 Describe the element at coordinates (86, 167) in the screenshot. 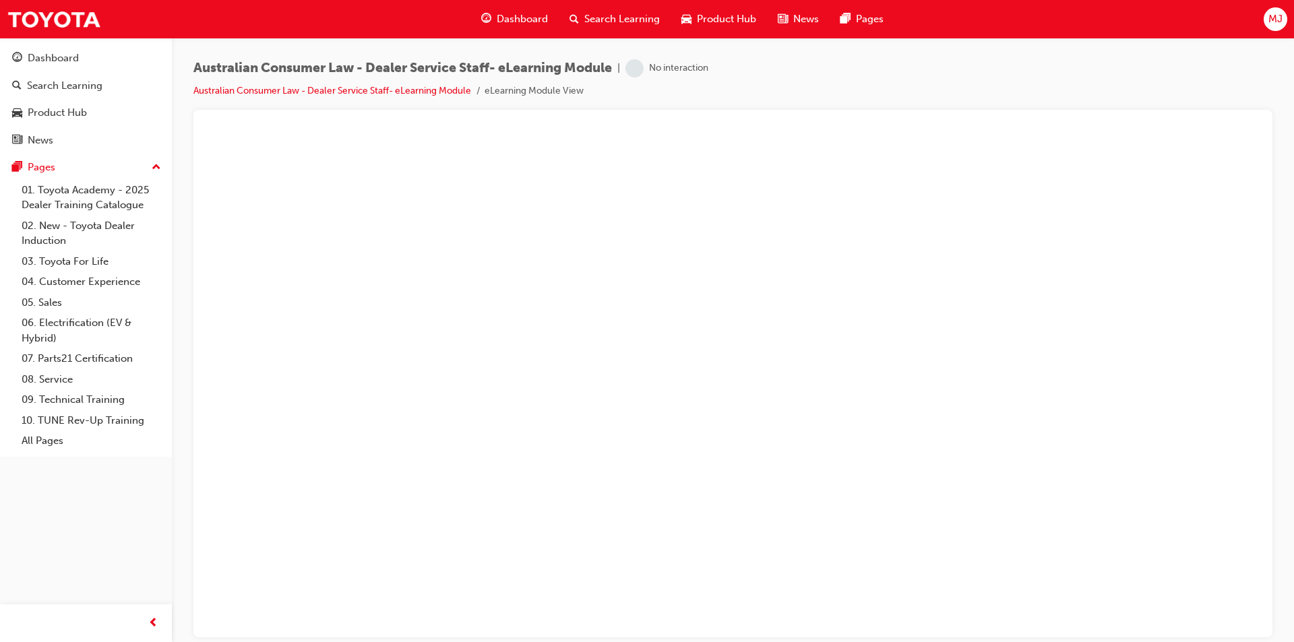

I see `button: Pages` at that location.